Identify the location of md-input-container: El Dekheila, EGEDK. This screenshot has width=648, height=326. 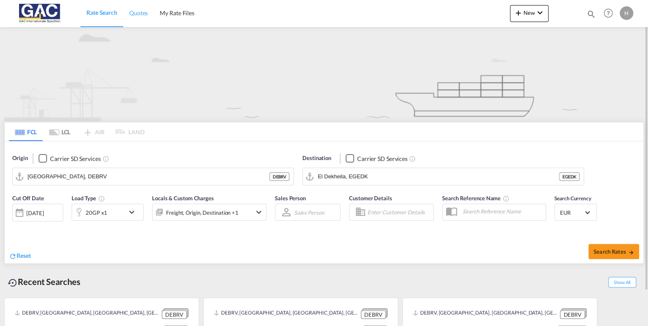
(443, 177).